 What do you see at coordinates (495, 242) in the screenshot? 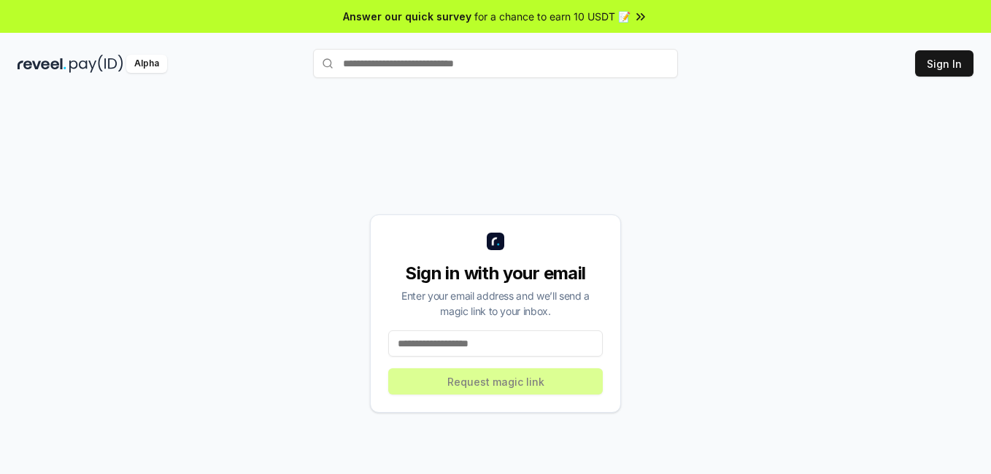
I see `img: logo_small` at bounding box center [495, 242].